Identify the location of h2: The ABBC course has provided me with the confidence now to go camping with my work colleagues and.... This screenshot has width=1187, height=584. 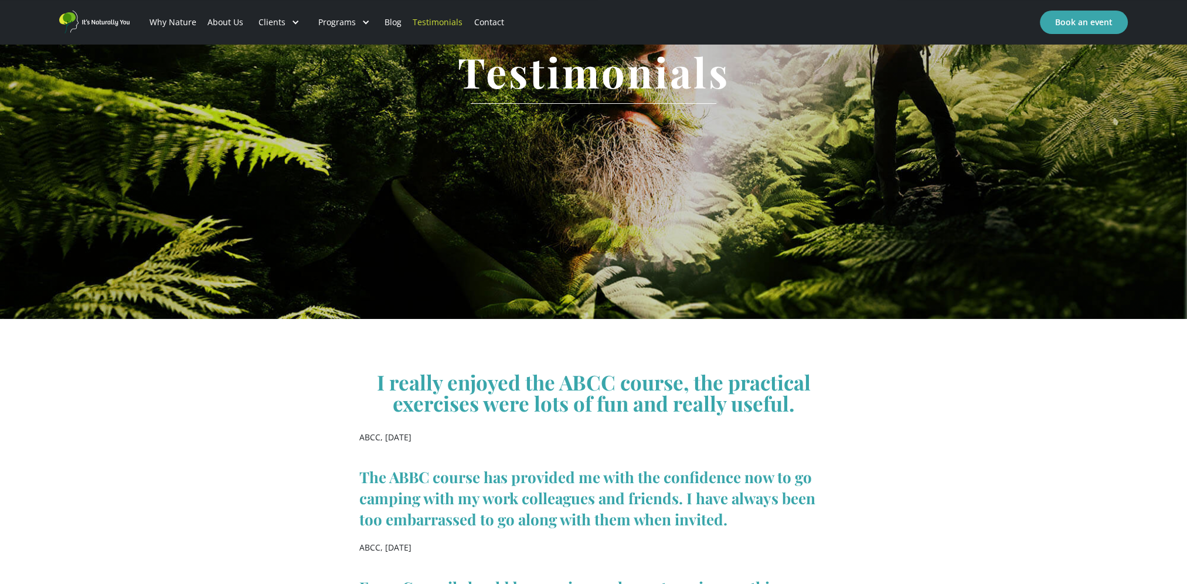
(594, 498).